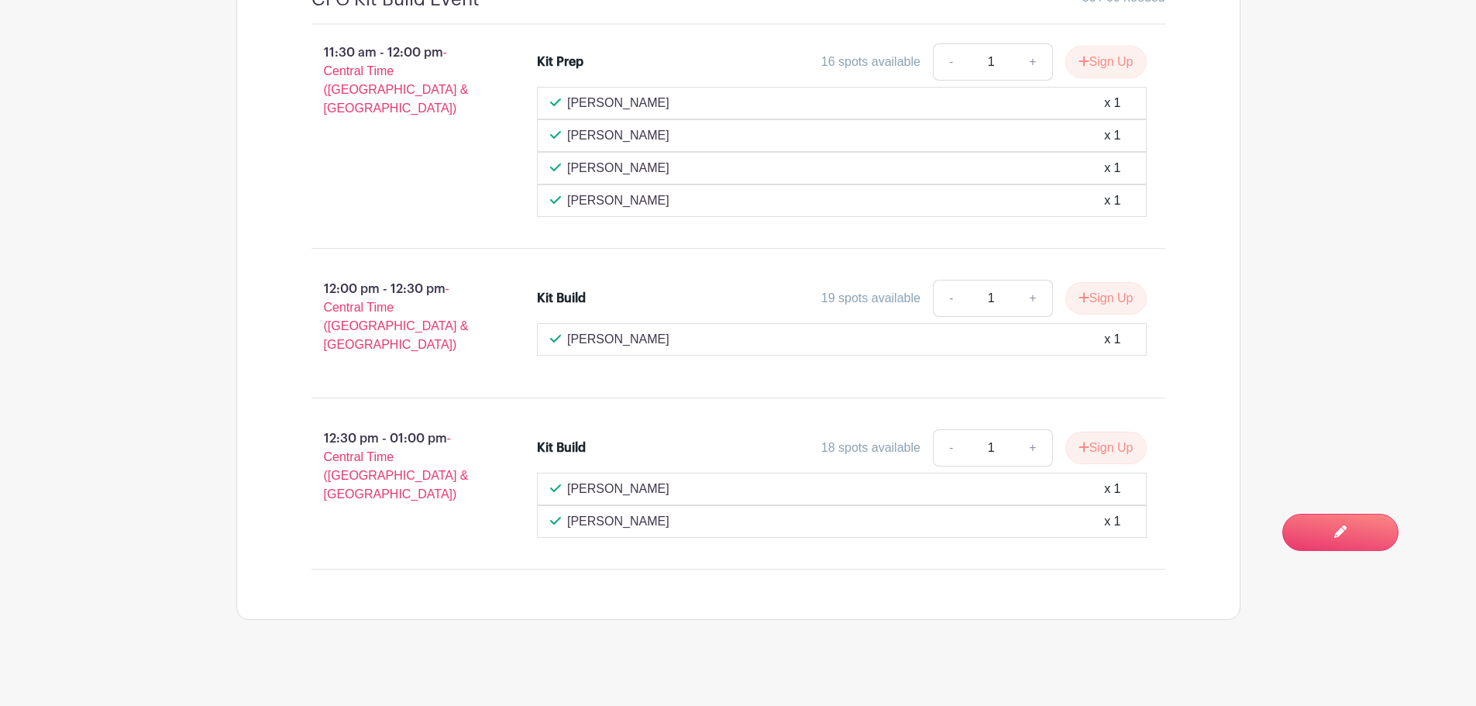 The height and width of the screenshot is (706, 1476). Describe the element at coordinates (871, 298) in the screenshot. I see `div: 19 spots available` at that location.